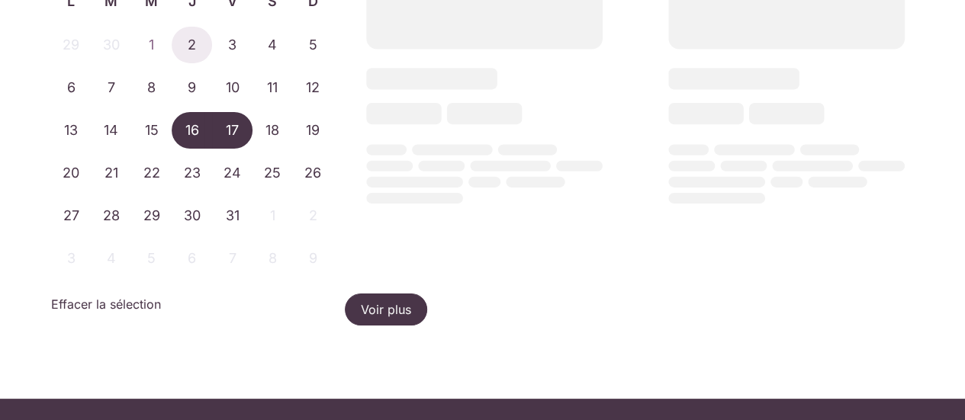  Describe the element at coordinates (151, 173) in the screenshot. I see `span: Octobre 22, 2025` at that location.